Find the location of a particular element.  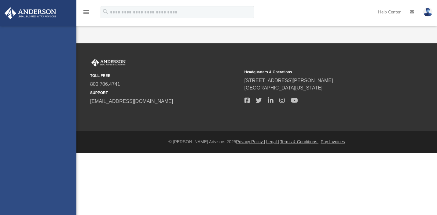

a: menu is located at coordinates (86, 14).